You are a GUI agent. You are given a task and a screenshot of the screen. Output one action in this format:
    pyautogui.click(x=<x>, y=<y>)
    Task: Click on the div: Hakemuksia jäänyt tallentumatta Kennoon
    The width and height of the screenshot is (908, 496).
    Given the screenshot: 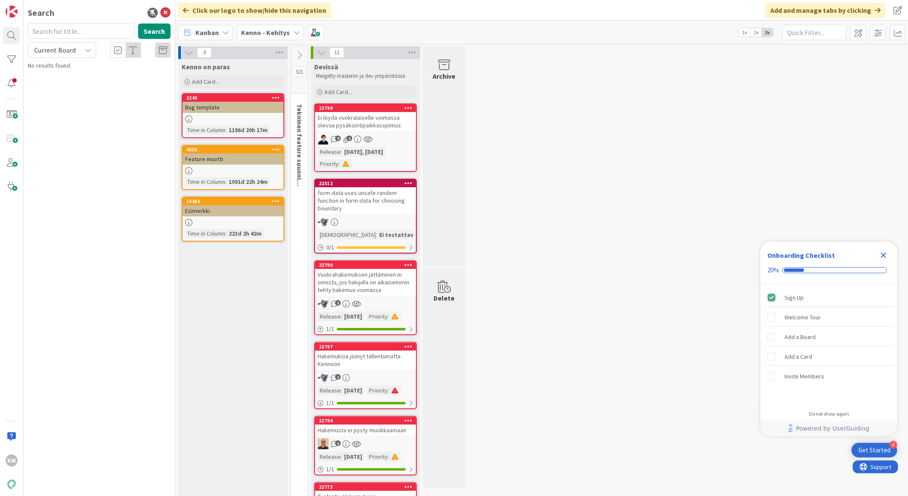 What is the action you would take?
    pyautogui.click(x=366, y=360)
    